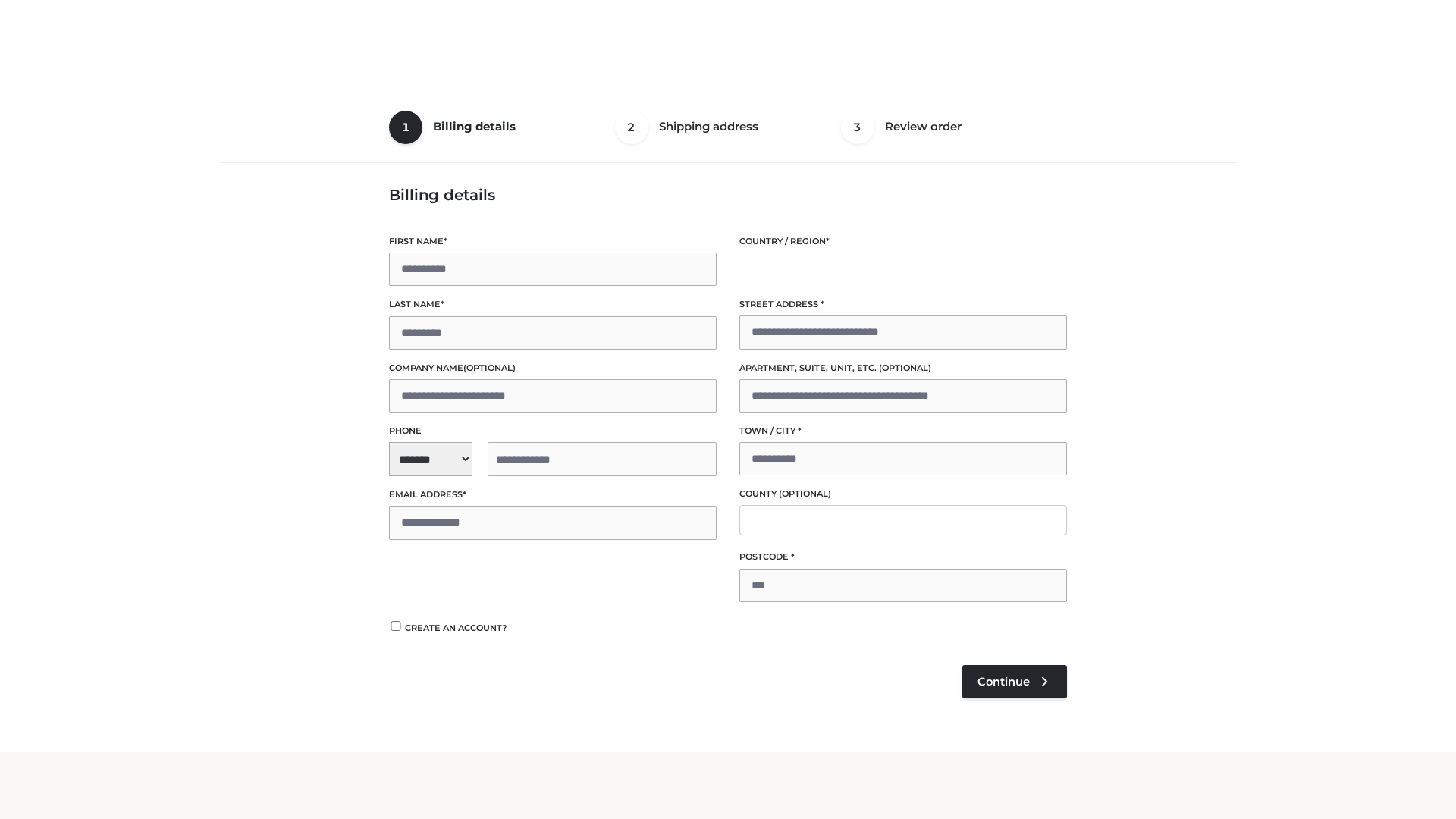 This screenshot has height=819, width=1456. I want to click on a: Continue, so click(1015, 682).